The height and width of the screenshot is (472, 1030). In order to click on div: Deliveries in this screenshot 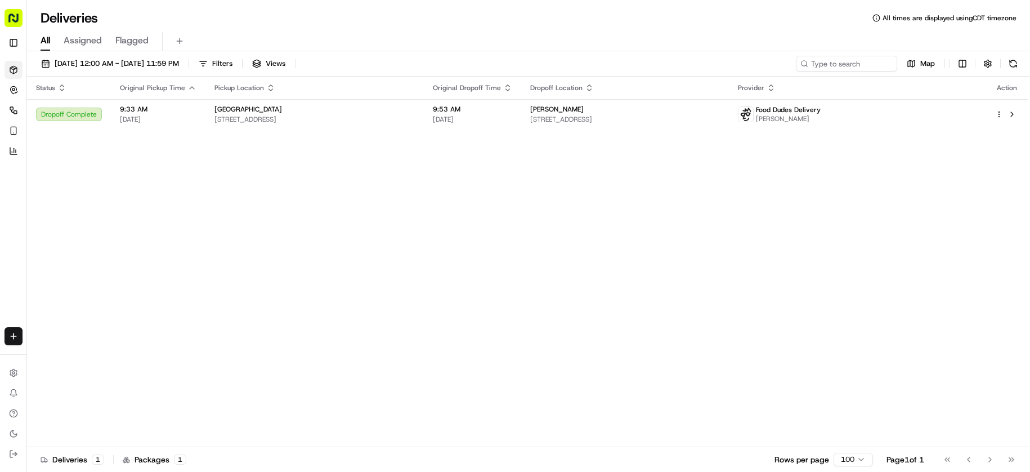, I will do `click(72, 459)`.